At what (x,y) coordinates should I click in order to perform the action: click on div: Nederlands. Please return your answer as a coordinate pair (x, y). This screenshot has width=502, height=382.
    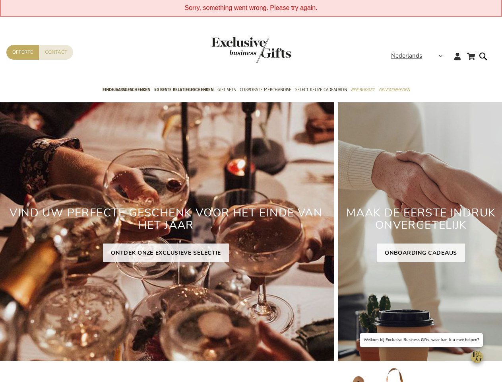
    Looking at the image, I should click on (419, 56).